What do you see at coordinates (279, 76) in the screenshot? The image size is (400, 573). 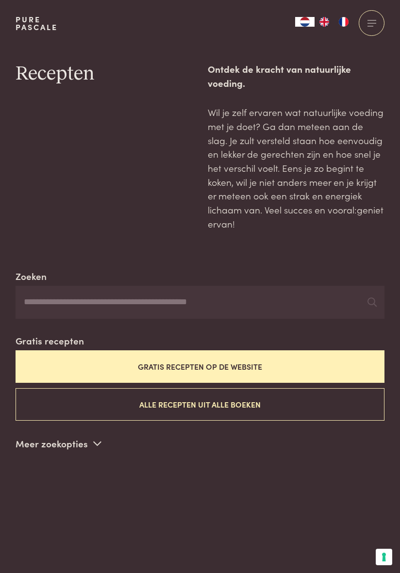 I see `strong: Ontdek de kracht van natuurlijke voeding.` at bounding box center [279, 76].